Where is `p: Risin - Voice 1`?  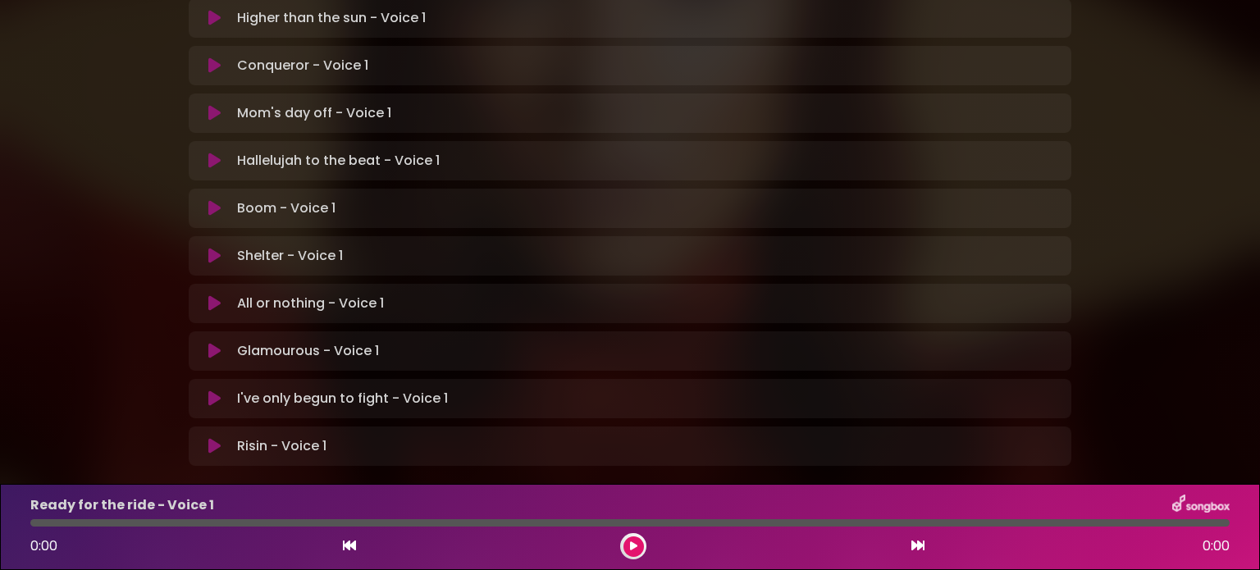
p: Risin - Voice 1 is located at coordinates (281, 446).